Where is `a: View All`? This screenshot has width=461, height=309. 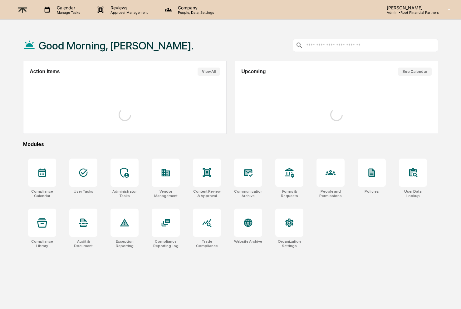
a: View All is located at coordinates (209, 72).